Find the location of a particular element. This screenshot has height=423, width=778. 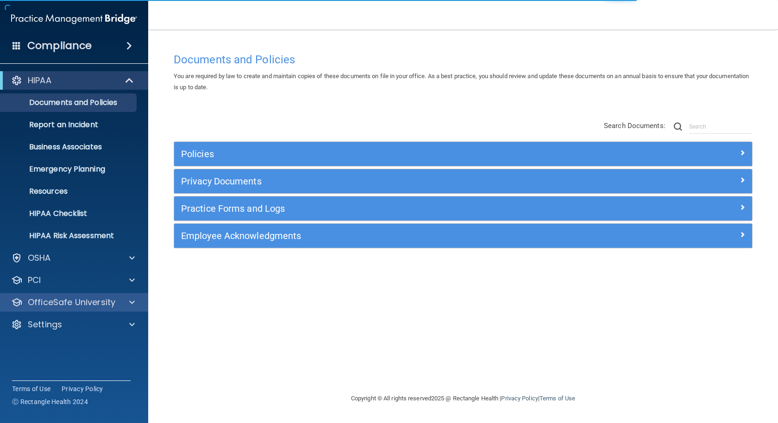

p: Business Associates is located at coordinates (69, 147).